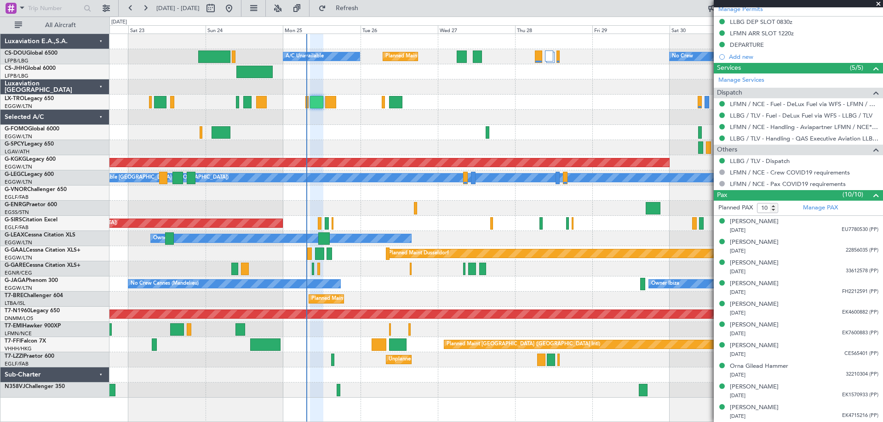 The image size is (883, 422). I want to click on a: N358VJChallenger 350, so click(34, 387).